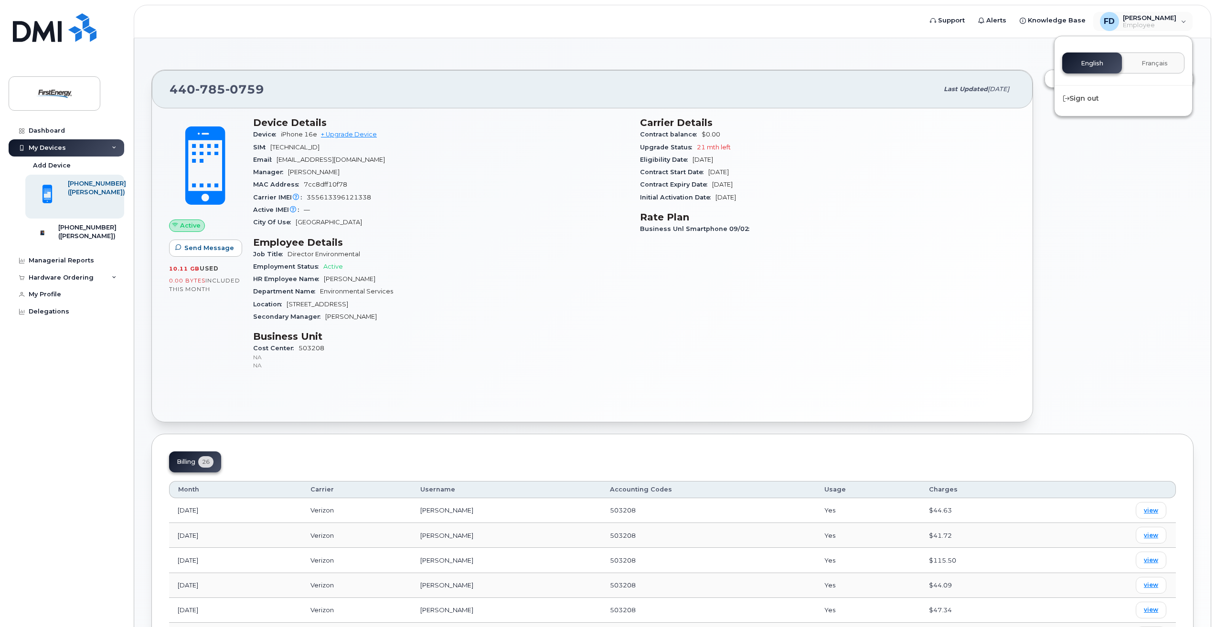  What do you see at coordinates (506, 490) in the screenshot?
I see `th: Username` at bounding box center [506, 490].